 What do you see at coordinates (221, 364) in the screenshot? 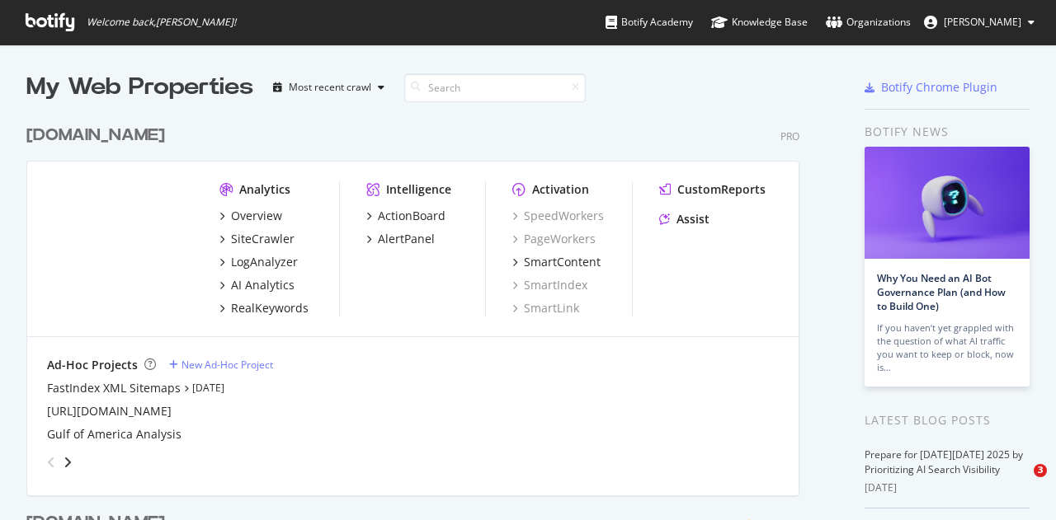
I see `a: New Ad-Hoc Project` at bounding box center [221, 364].